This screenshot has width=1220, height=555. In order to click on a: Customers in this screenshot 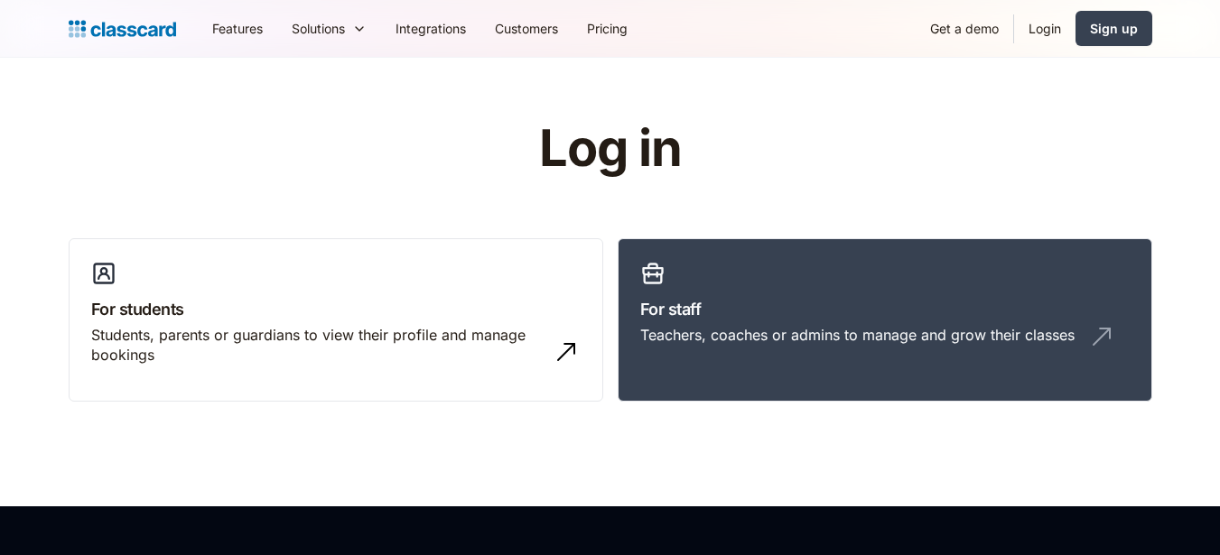, I will do `click(526, 28)`.